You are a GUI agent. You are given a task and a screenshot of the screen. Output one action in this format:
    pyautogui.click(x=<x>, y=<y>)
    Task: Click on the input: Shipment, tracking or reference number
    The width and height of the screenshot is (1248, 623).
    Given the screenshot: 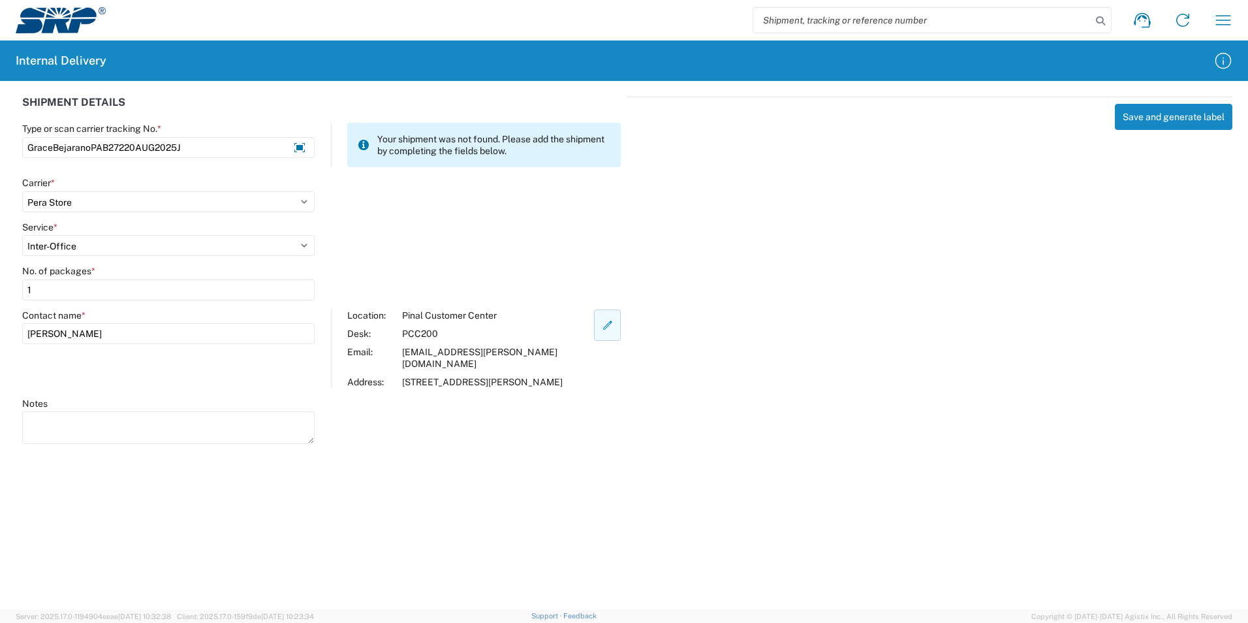 What is the action you would take?
    pyautogui.click(x=923, y=20)
    